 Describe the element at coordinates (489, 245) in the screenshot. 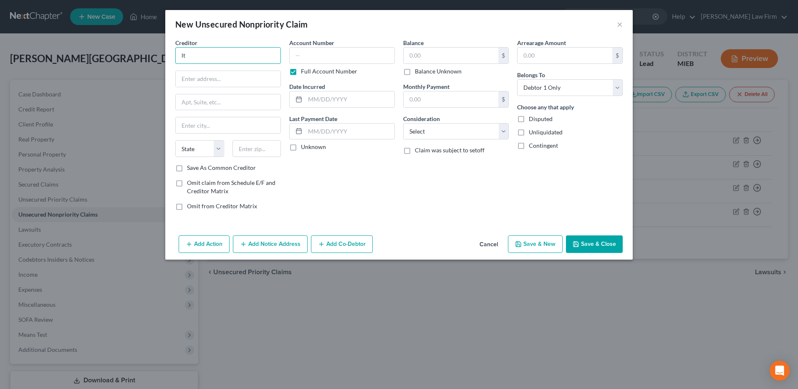

I see `button: Cancel` at that location.